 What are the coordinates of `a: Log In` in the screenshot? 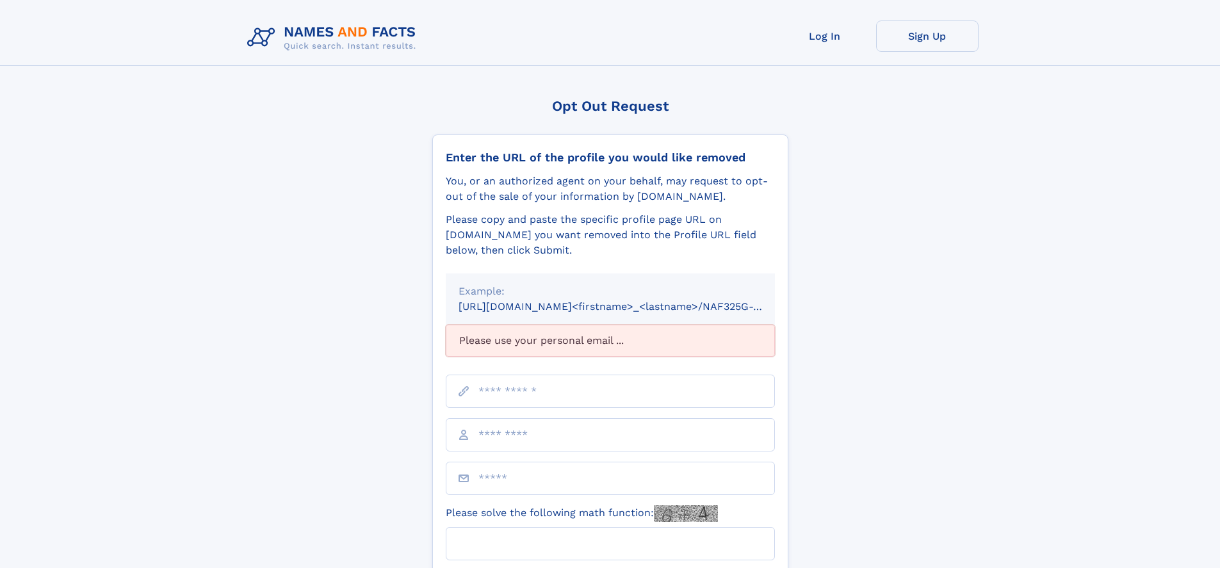 It's located at (825, 36).